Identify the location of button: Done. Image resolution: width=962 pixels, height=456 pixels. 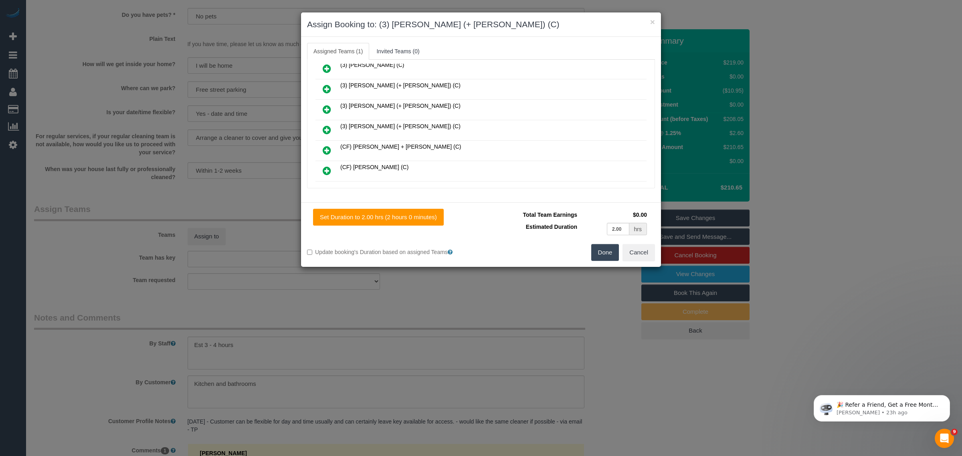
(605, 253).